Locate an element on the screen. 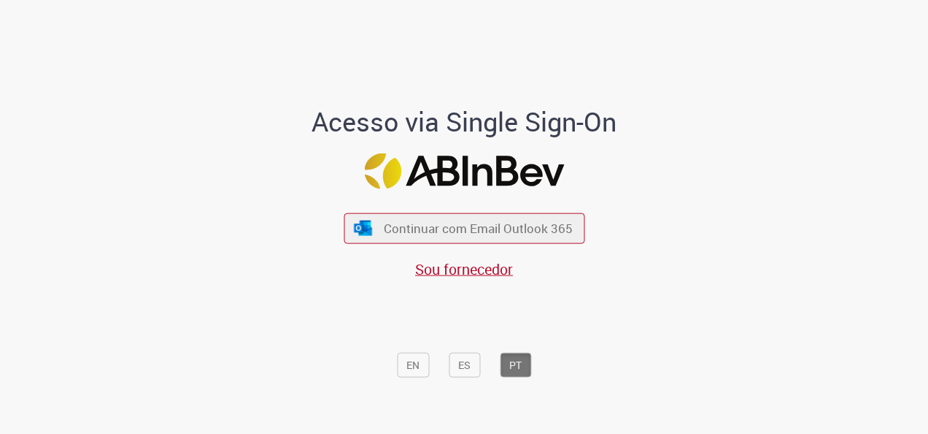 The image size is (928, 434). button: EN is located at coordinates (413, 364).